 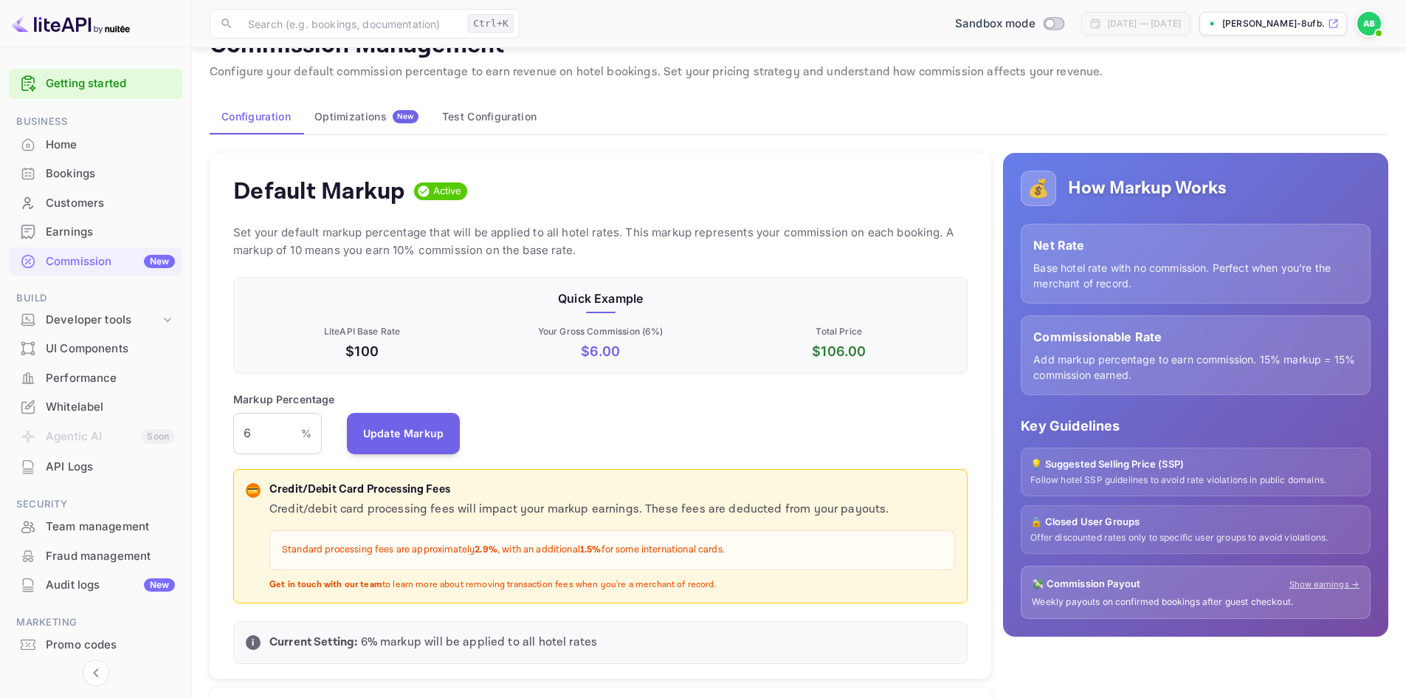 I want to click on p: Commission Management, so click(x=799, y=46).